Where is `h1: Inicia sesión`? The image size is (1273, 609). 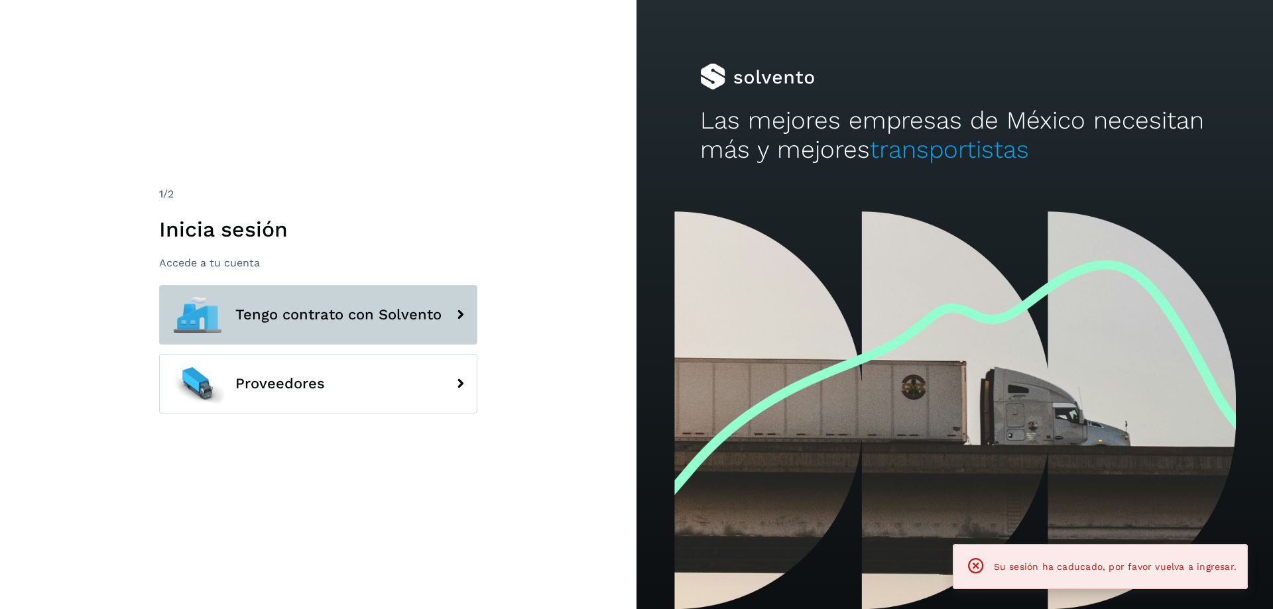
h1: Inicia sesión is located at coordinates (318, 229).